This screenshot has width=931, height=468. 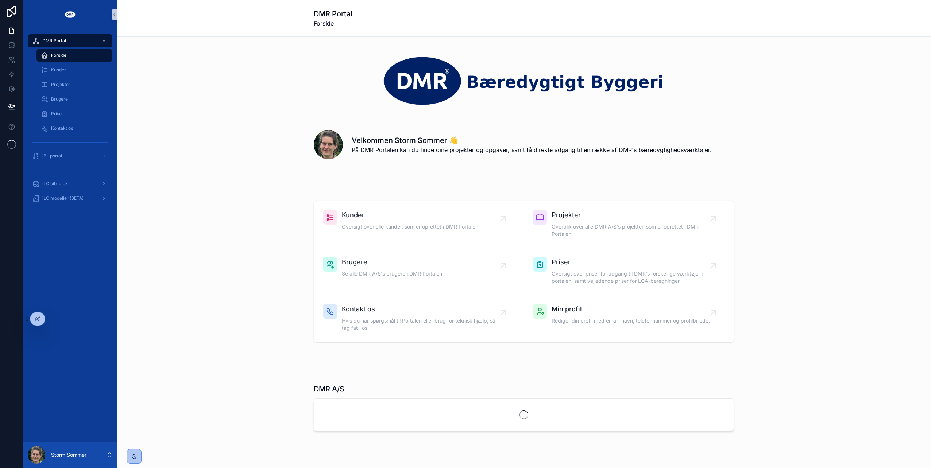 What do you see at coordinates (52, 156) in the screenshot?
I see `span: iBL portal` at bounding box center [52, 156].